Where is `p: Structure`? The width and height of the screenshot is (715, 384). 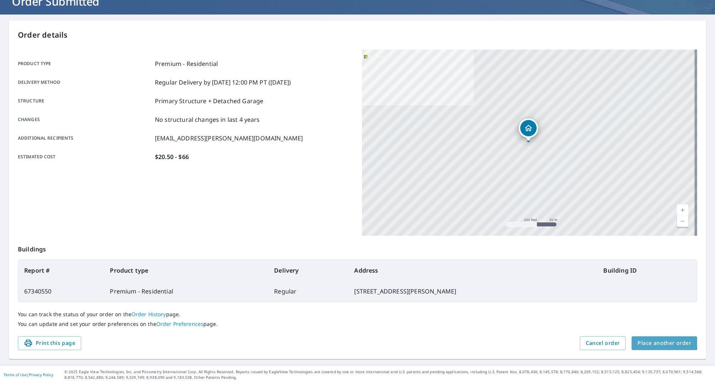
p: Structure is located at coordinates (85, 101).